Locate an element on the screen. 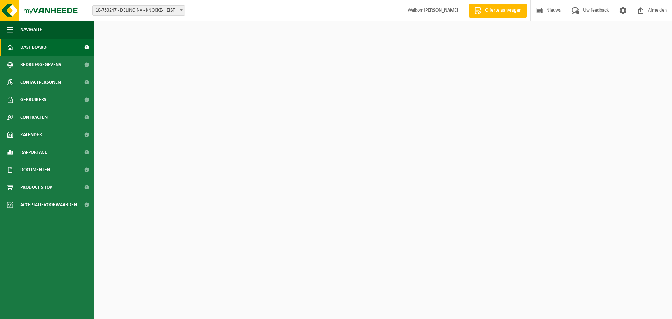 Image resolution: width=672 pixels, height=319 pixels. a: Offerte aanvragen is located at coordinates (498, 11).